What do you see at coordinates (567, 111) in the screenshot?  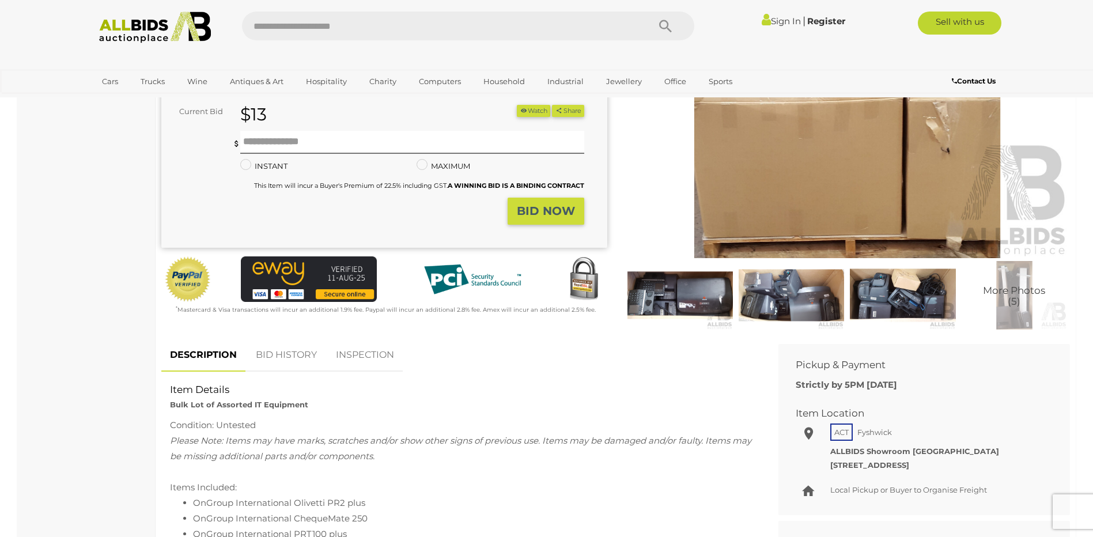 I see `button: Share` at bounding box center [567, 111].